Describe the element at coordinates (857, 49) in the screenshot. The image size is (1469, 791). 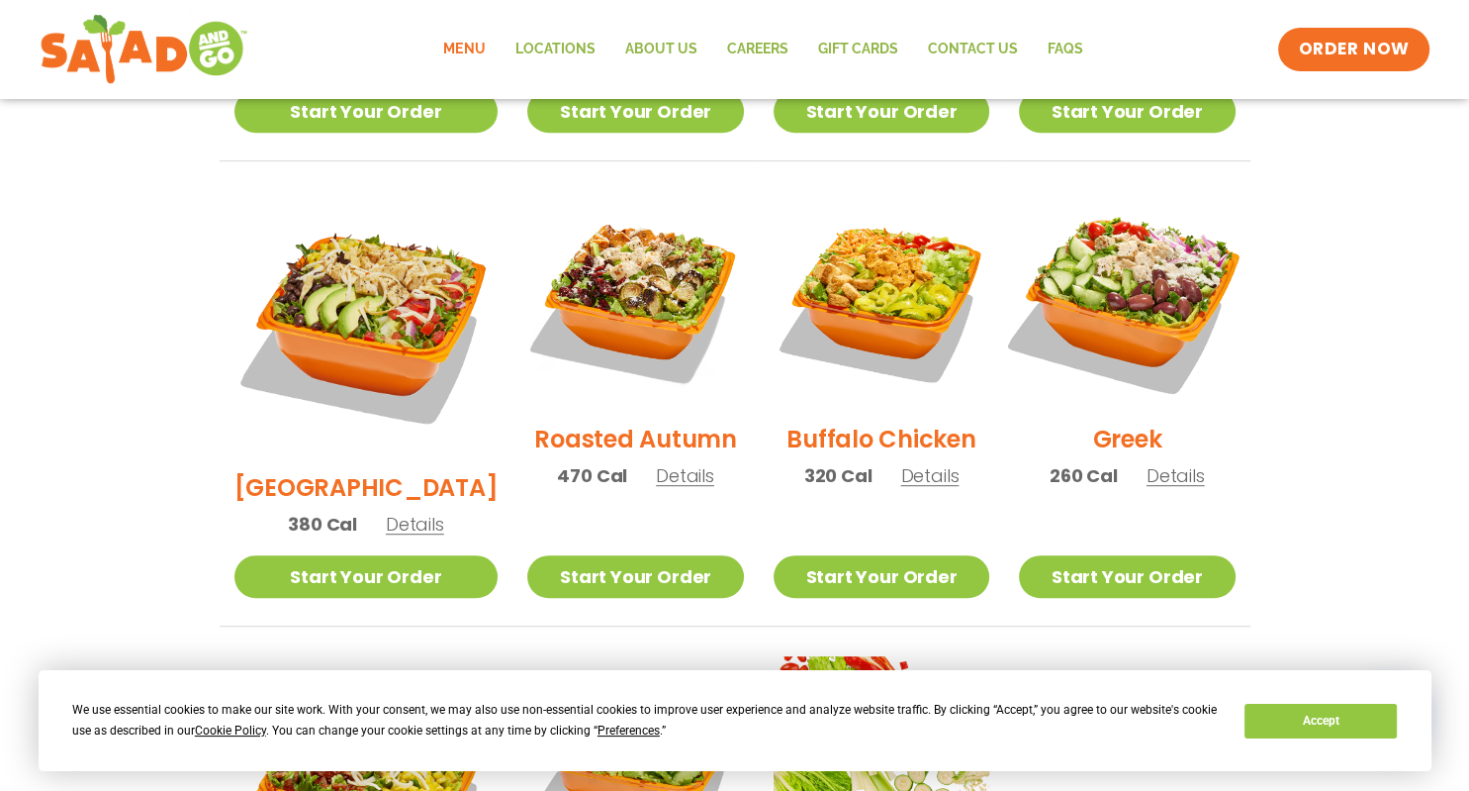
I see `a: GIFT CARDS` at that location.